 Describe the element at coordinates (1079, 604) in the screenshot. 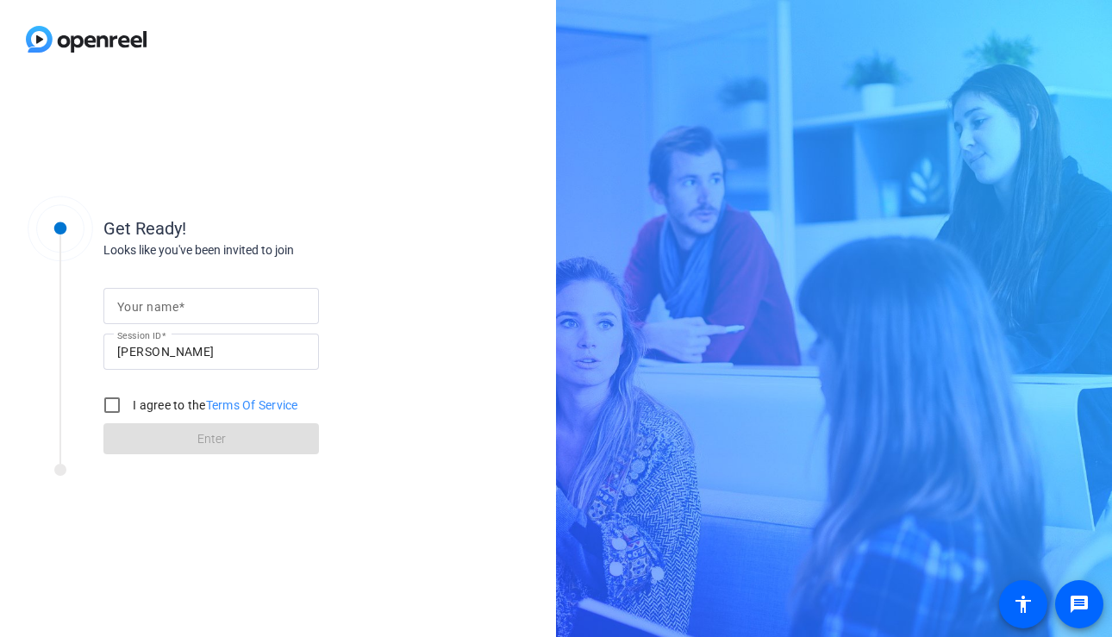

I see `mat-icon: message` at that location.